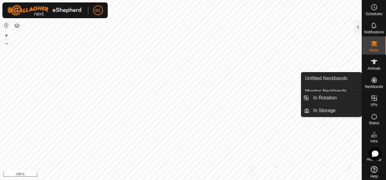  Describe the element at coordinates (332, 79) in the screenshot. I see `a: Unfitted Neckbands` at that location.